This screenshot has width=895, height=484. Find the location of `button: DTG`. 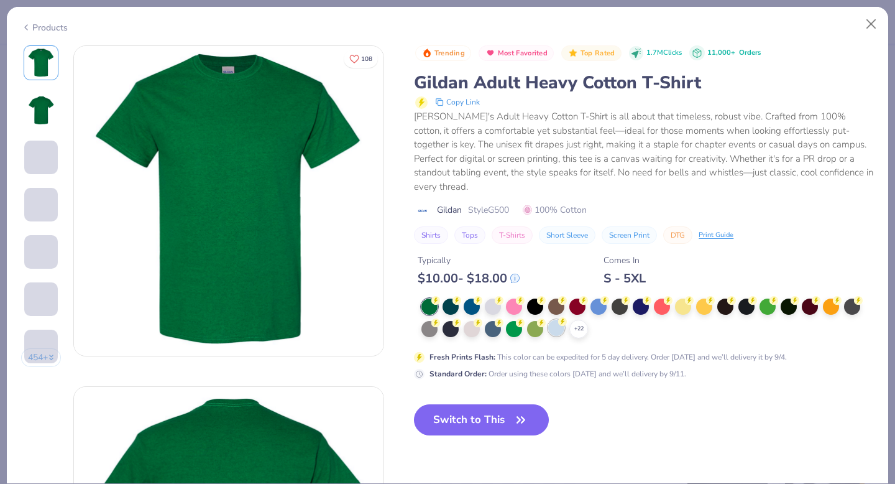

button: DTG is located at coordinates (678, 235).